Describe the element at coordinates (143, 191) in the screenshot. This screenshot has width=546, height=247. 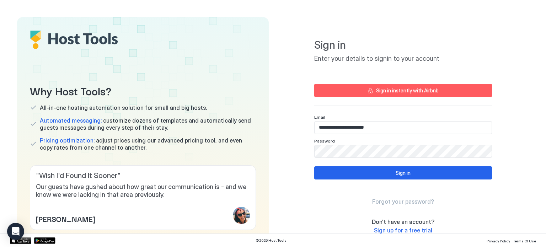
I see `span: Our guests have gushed about how great our communication is - and we know we were lacking in that...` at that location.